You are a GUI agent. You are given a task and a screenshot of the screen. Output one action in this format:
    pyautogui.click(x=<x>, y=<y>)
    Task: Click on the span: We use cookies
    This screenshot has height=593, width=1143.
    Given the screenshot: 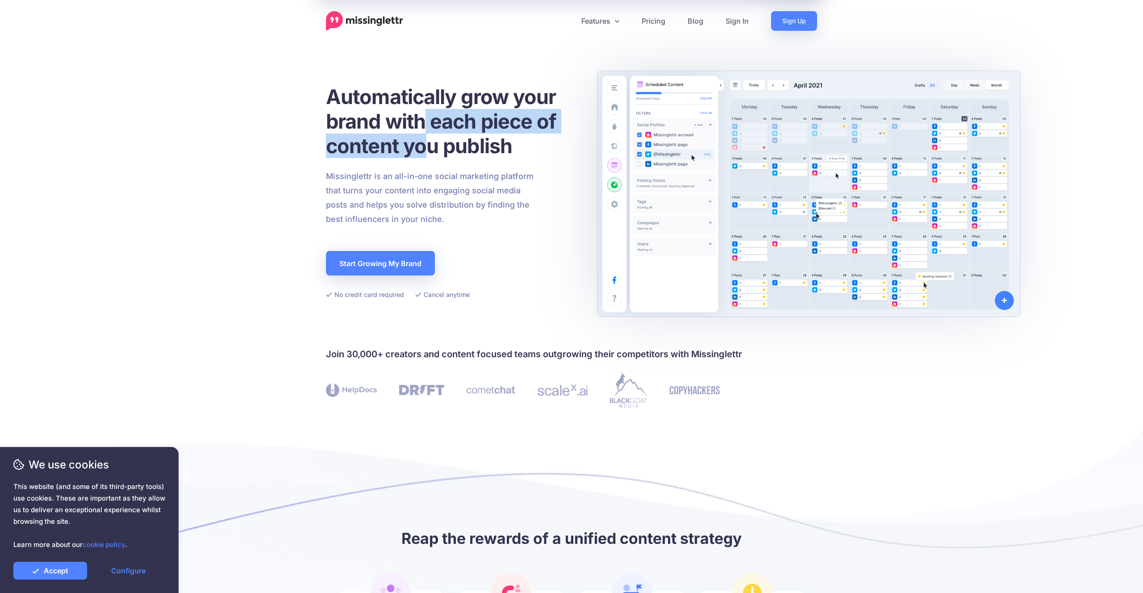 What is the action you would take?
    pyautogui.click(x=89, y=464)
    